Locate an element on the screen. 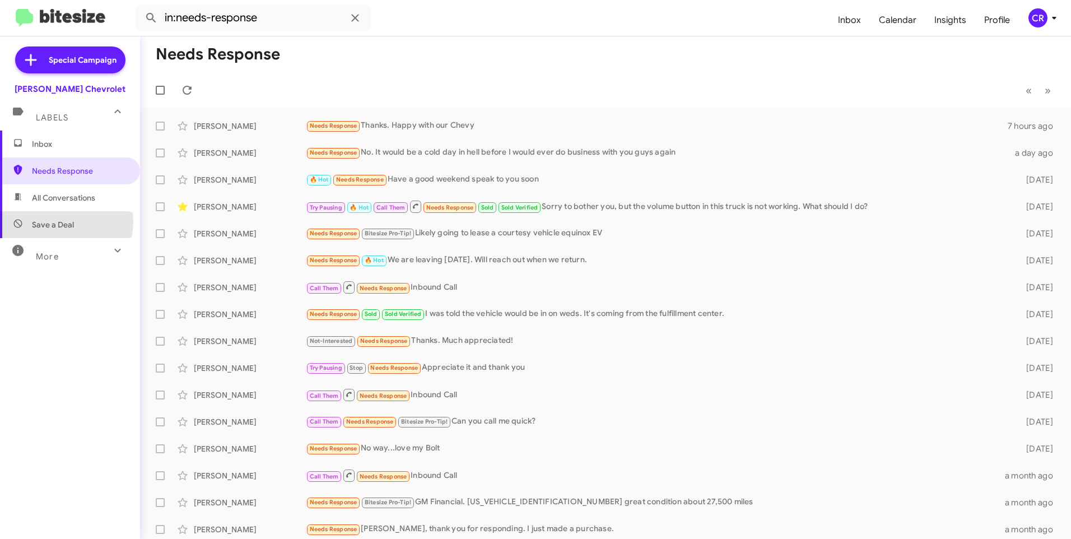  div: Thanks. Happy with our Chevy is located at coordinates (657, 126).